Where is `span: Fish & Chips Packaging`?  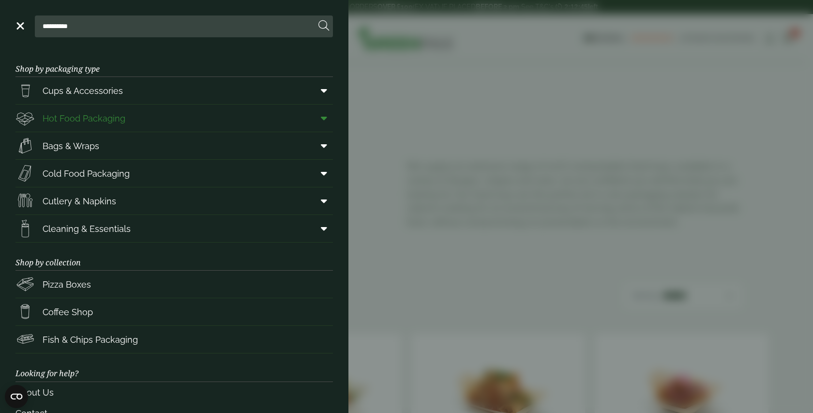 span: Fish & Chips Packaging is located at coordinates (90, 339).